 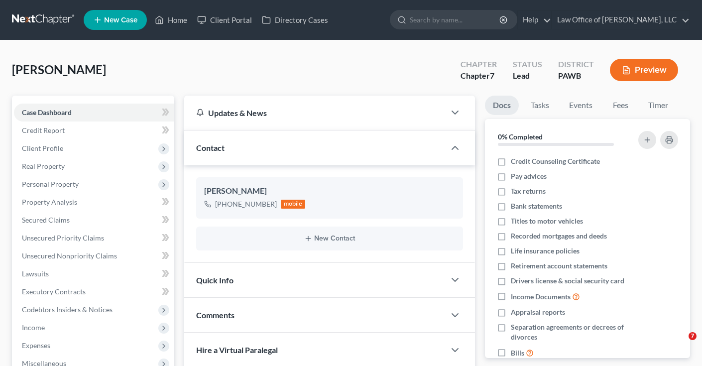 What do you see at coordinates (555, 161) in the screenshot?
I see `span: Credit Counseling Certificate` at bounding box center [555, 161].